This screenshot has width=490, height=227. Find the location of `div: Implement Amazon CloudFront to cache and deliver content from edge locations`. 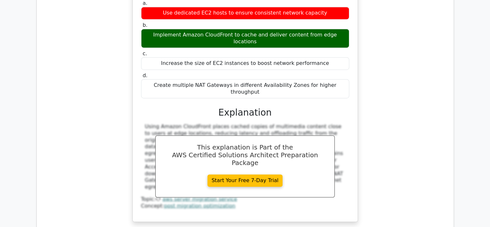

div: Implement Amazon CloudFront to cache and deliver content from edge locations is located at coordinates (245, 38).